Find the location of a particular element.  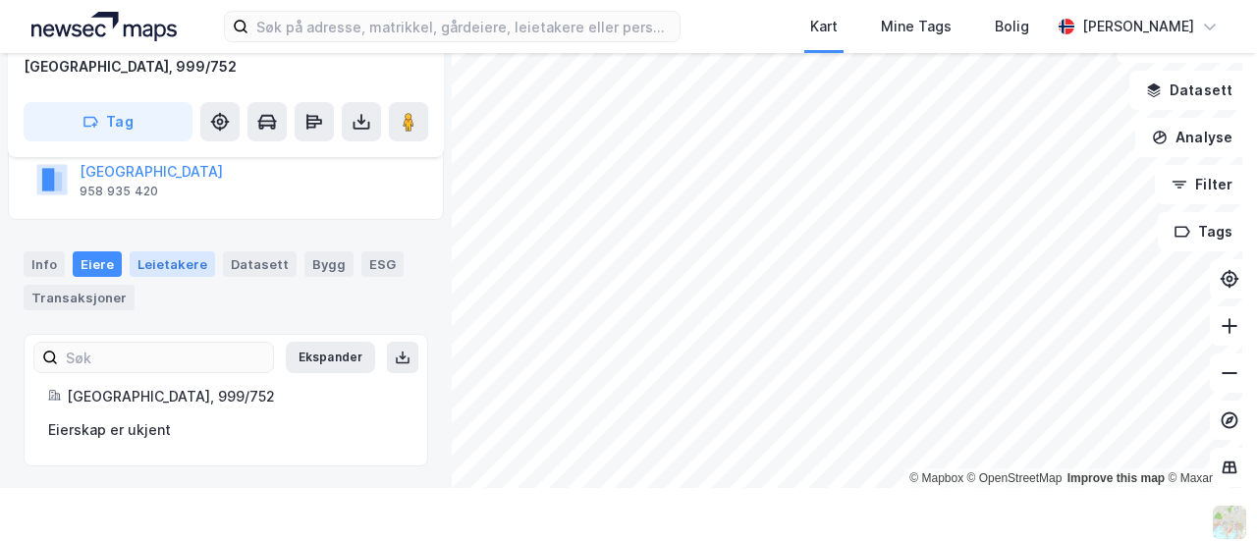

div: Eierskap er ukjent is located at coordinates (226, 430).